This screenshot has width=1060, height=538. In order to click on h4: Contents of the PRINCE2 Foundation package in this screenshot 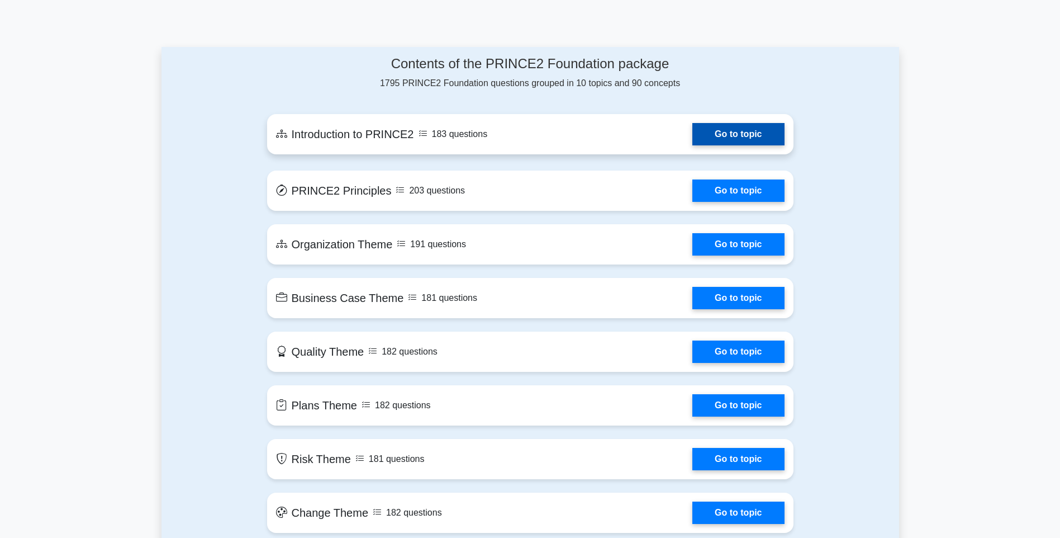, I will do `click(530, 64)`.